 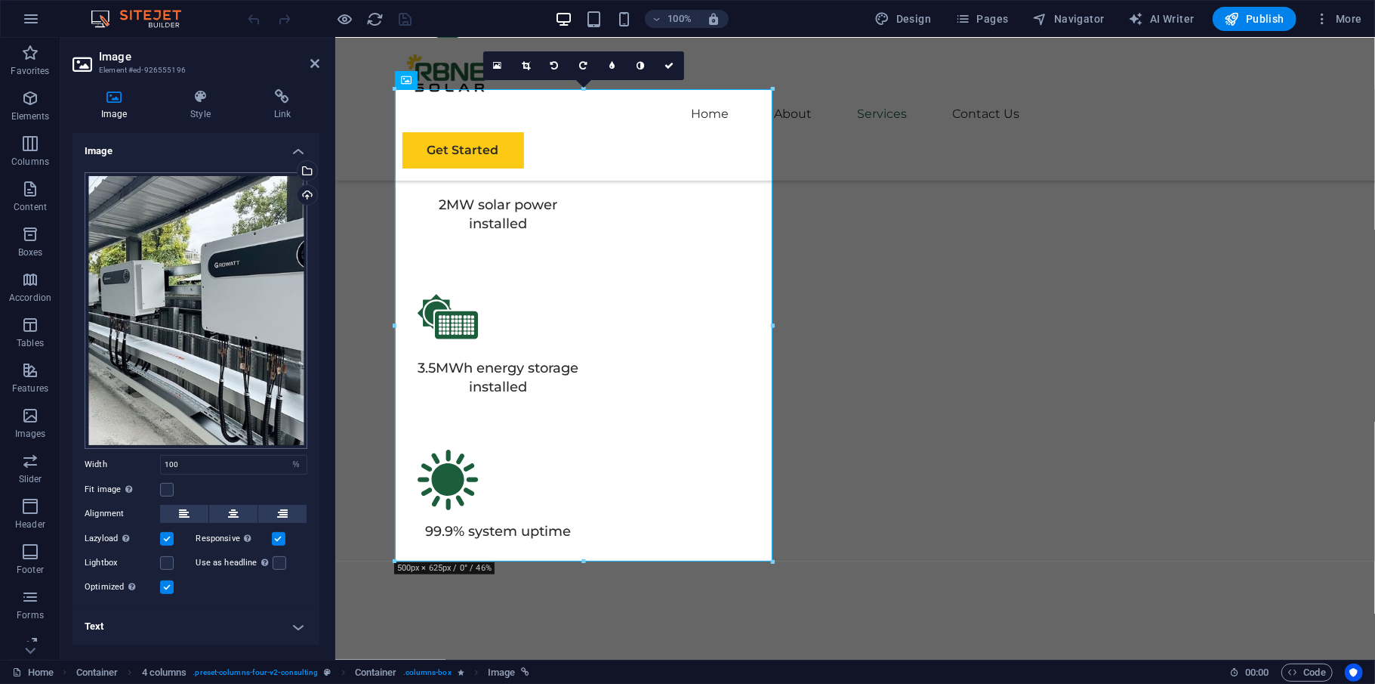 What do you see at coordinates (1162, 19) in the screenshot?
I see `span: AI Writer` at bounding box center [1162, 19].